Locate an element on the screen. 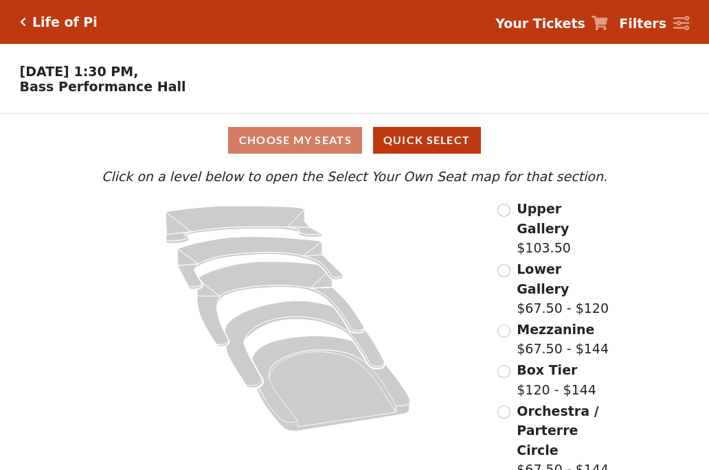  path: Lower Gallery - Seats Available: 60 is located at coordinates (260, 263).